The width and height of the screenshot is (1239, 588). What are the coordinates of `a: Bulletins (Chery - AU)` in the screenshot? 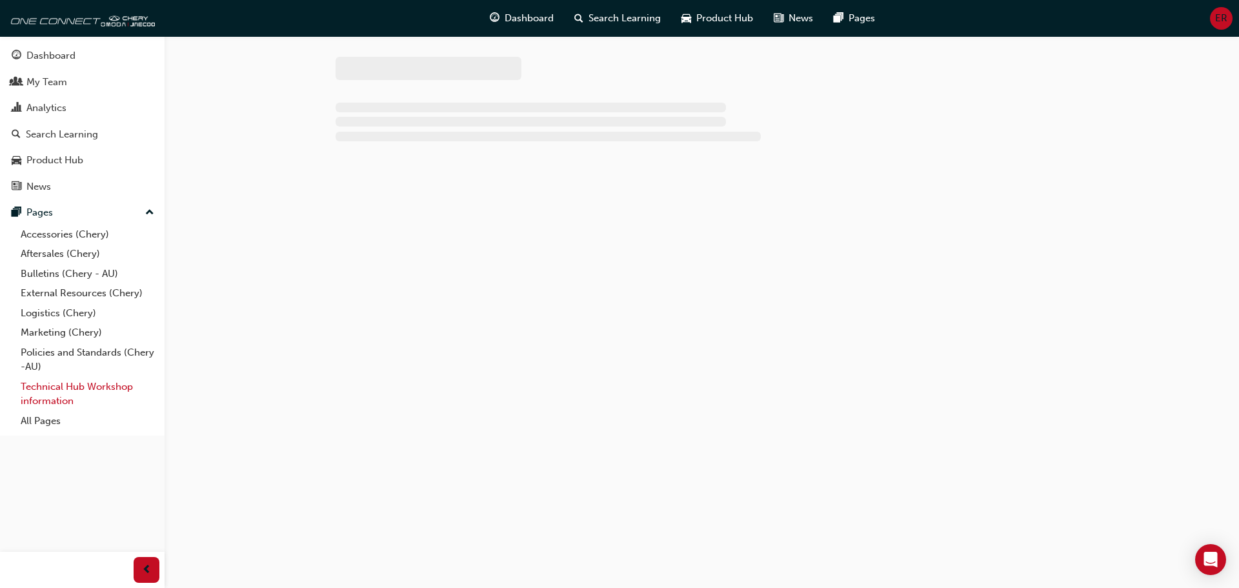 It's located at (87, 274).